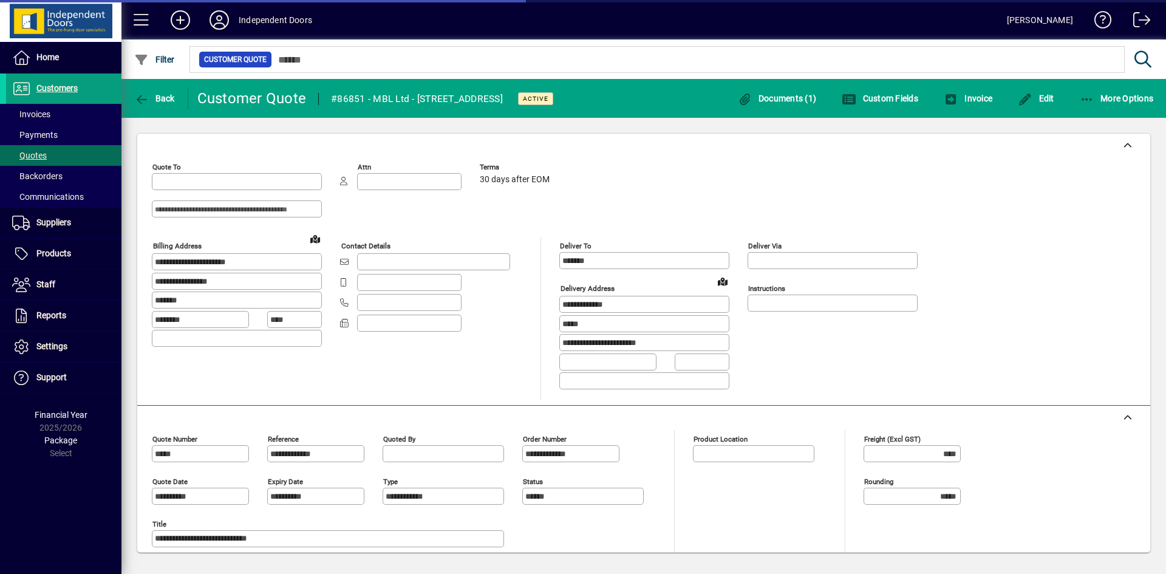 This screenshot has width=1166, height=574. I want to click on mat-label: Product location, so click(720, 439).